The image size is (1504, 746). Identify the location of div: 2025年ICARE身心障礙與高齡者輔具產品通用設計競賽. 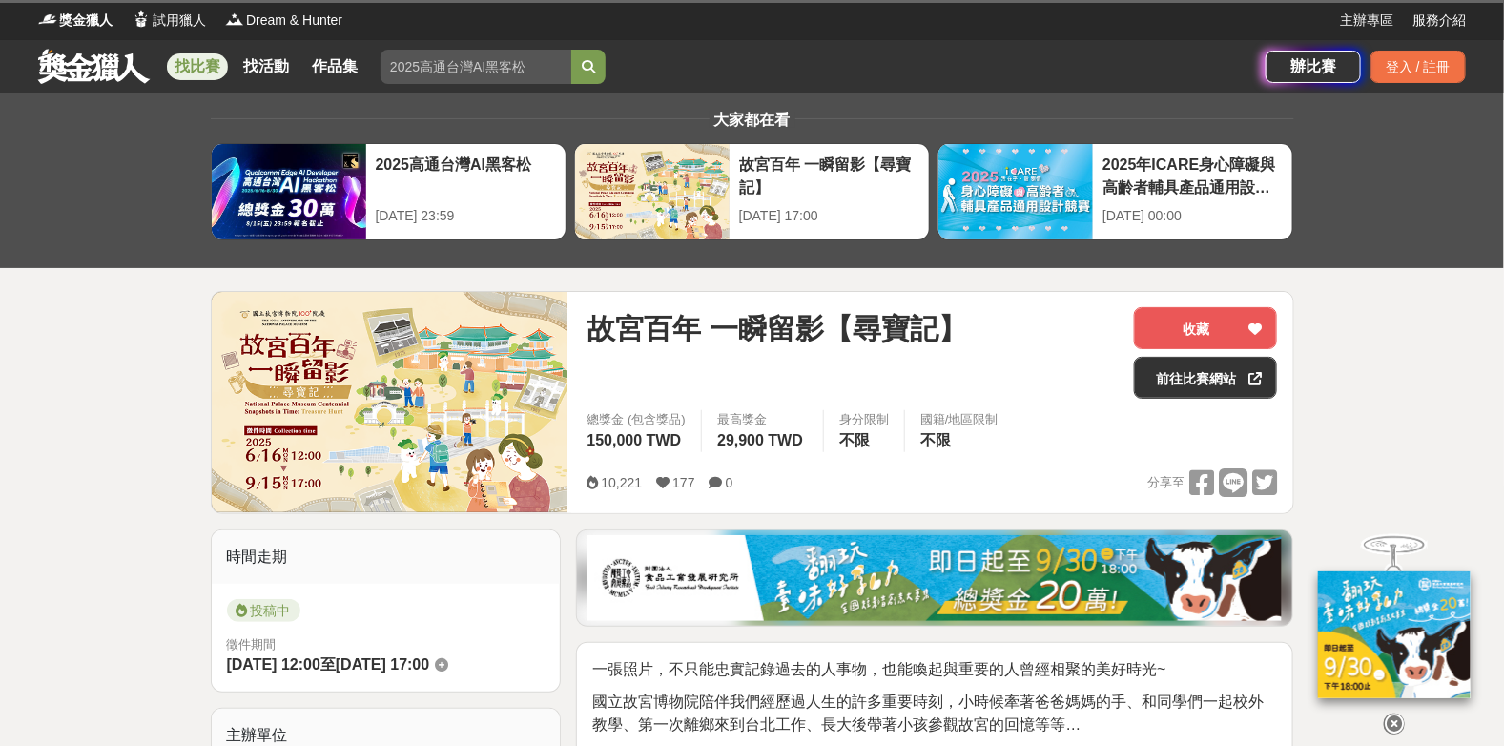
(1192, 175).